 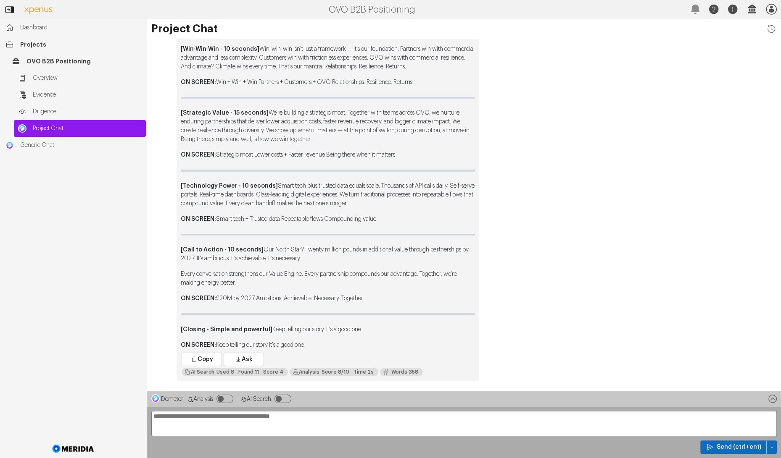 What do you see at coordinates (226, 330) in the screenshot?
I see `strong: [Closing - Simple and powerful]` at bounding box center [226, 330].